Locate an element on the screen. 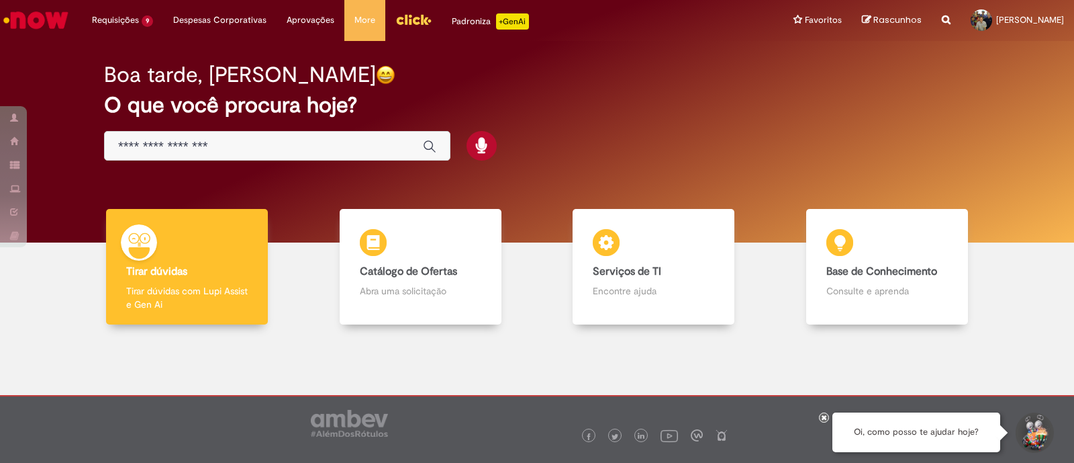 The height and width of the screenshot is (463, 1074). img: logo_footer_workplace.png is located at coordinates (697, 435).